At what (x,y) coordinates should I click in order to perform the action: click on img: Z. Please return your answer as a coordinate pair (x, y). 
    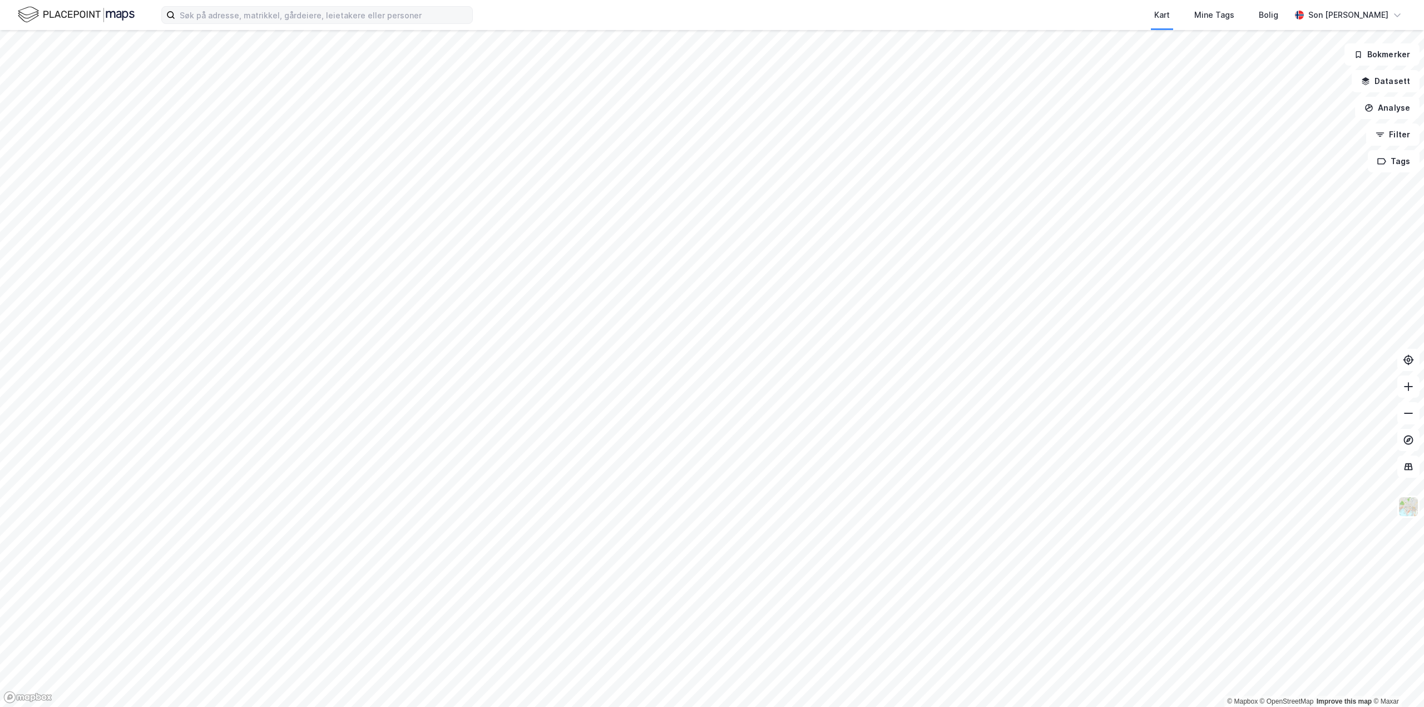
    Looking at the image, I should click on (1408, 507).